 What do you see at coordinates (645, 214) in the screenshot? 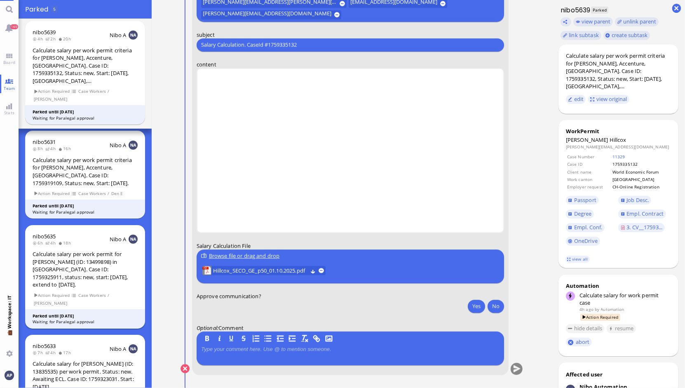
I see `span: Empl. Contract` at bounding box center [645, 214].